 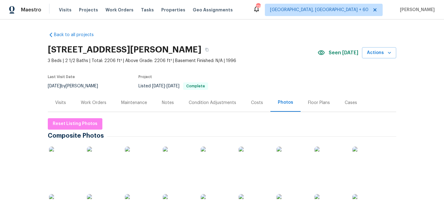 What do you see at coordinates (147, 10) in the screenshot?
I see `span: Tasks` at bounding box center [147, 10].